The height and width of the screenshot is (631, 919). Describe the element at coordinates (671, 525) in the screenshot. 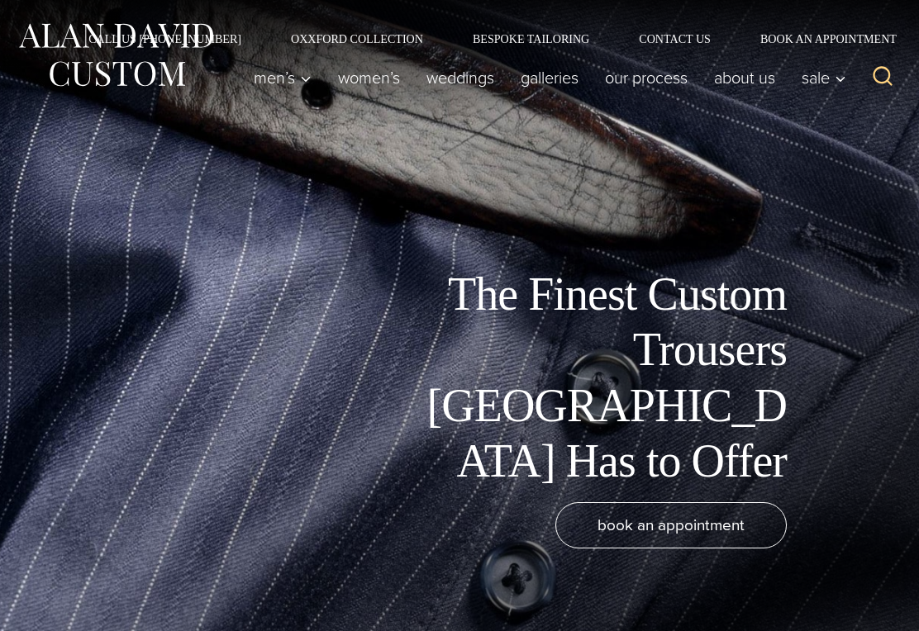

I see `span: book an appointment` at that location.